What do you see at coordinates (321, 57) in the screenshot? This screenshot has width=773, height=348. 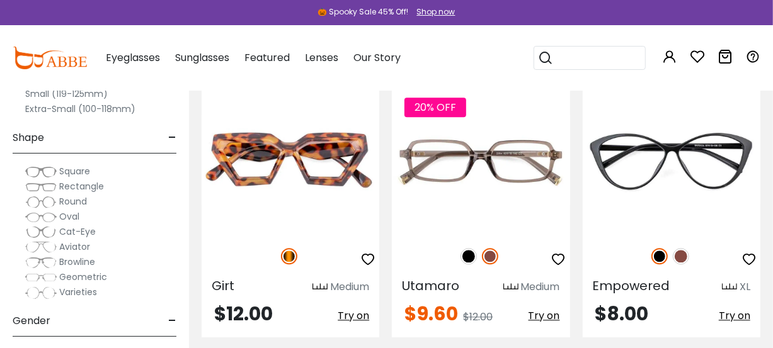 I see `span: Lenses` at bounding box center [321, 57].